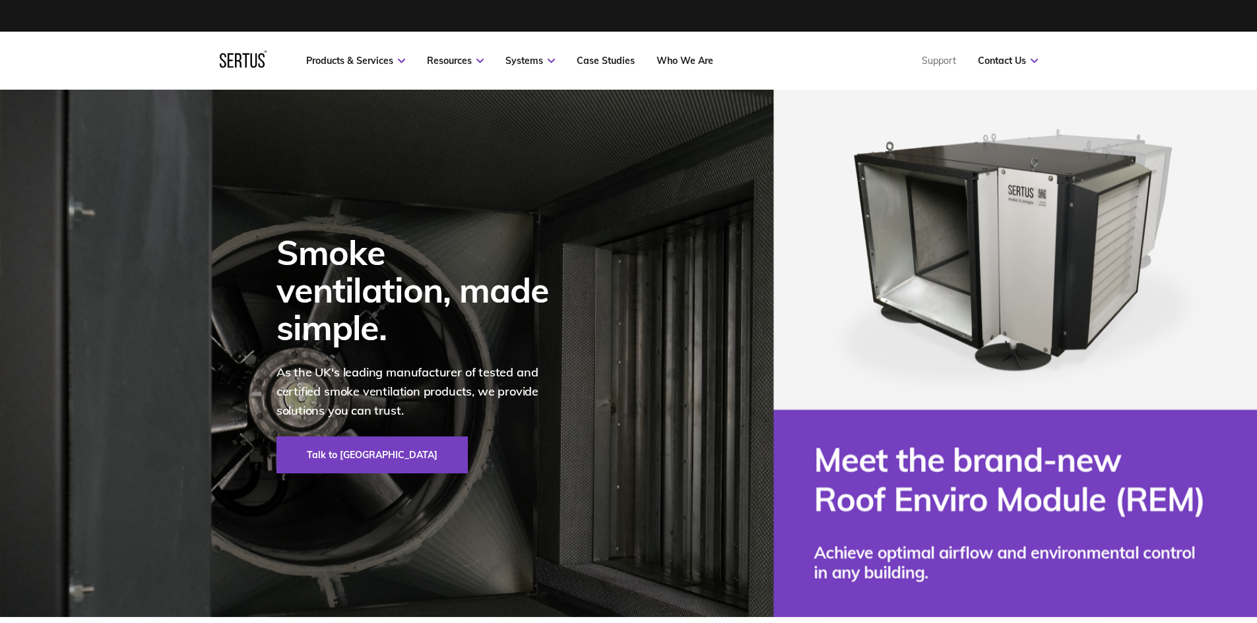 Image resolution: width=1257 pixels, height=623 pixels. I want to click on div: Smoke ventilation, made simple., so click(421, 290).